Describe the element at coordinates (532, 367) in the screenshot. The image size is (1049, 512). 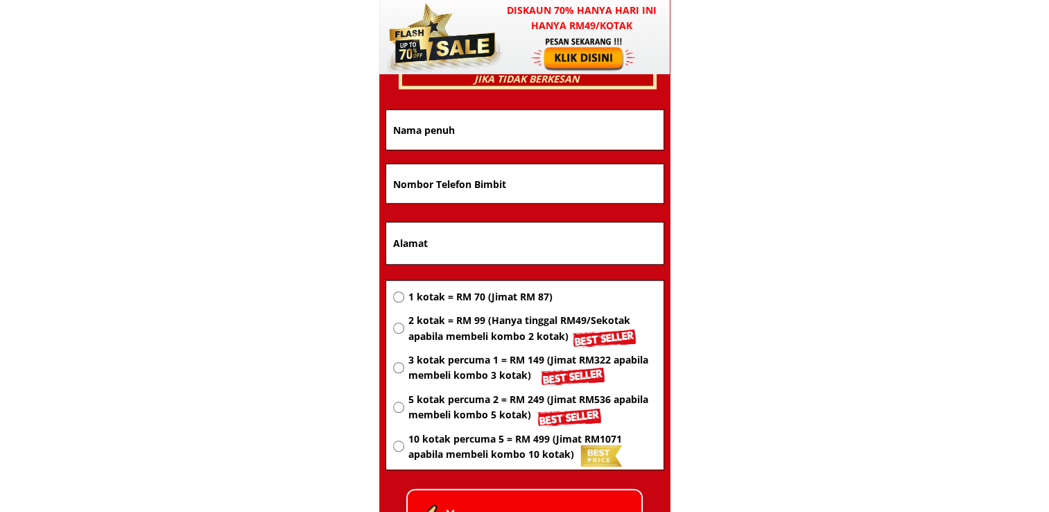
I see `span: 3 kotak percuma 1 = RM 149 (Jimat RM322 apabila membeli kombo 3 kotak)` at that location.